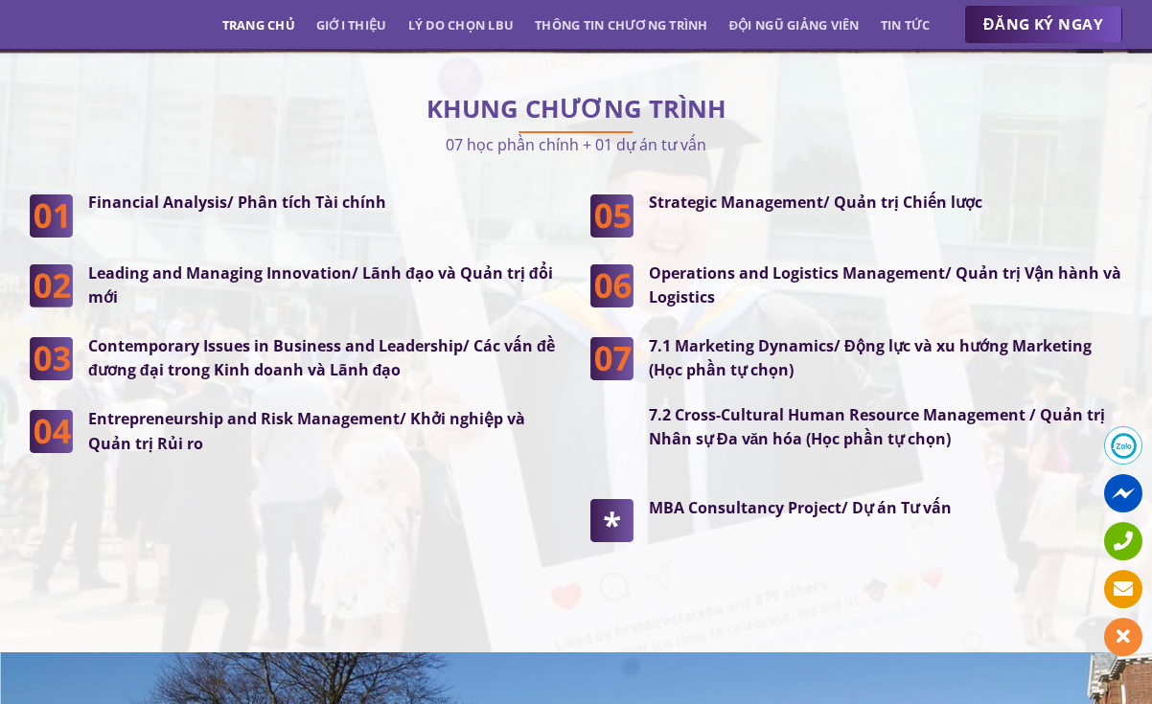 This screenshot has height=704, width=1152. Describe the element at coordinates (1042, 25) in the screenshot. I see `a: ĐĂNG KÝ NGAY` at that location.